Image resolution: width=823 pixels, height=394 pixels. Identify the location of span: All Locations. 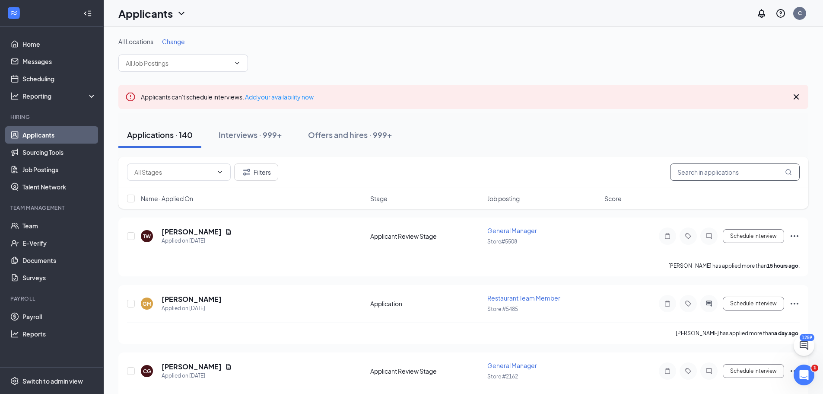
(136, 41).